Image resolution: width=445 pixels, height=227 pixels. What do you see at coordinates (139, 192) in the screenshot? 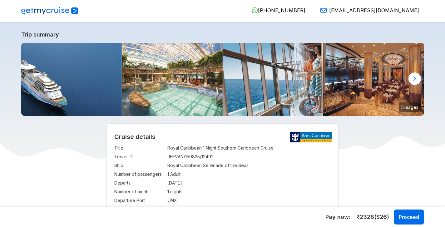
I see `td: Number of nights` at bounding box center [139, 192].